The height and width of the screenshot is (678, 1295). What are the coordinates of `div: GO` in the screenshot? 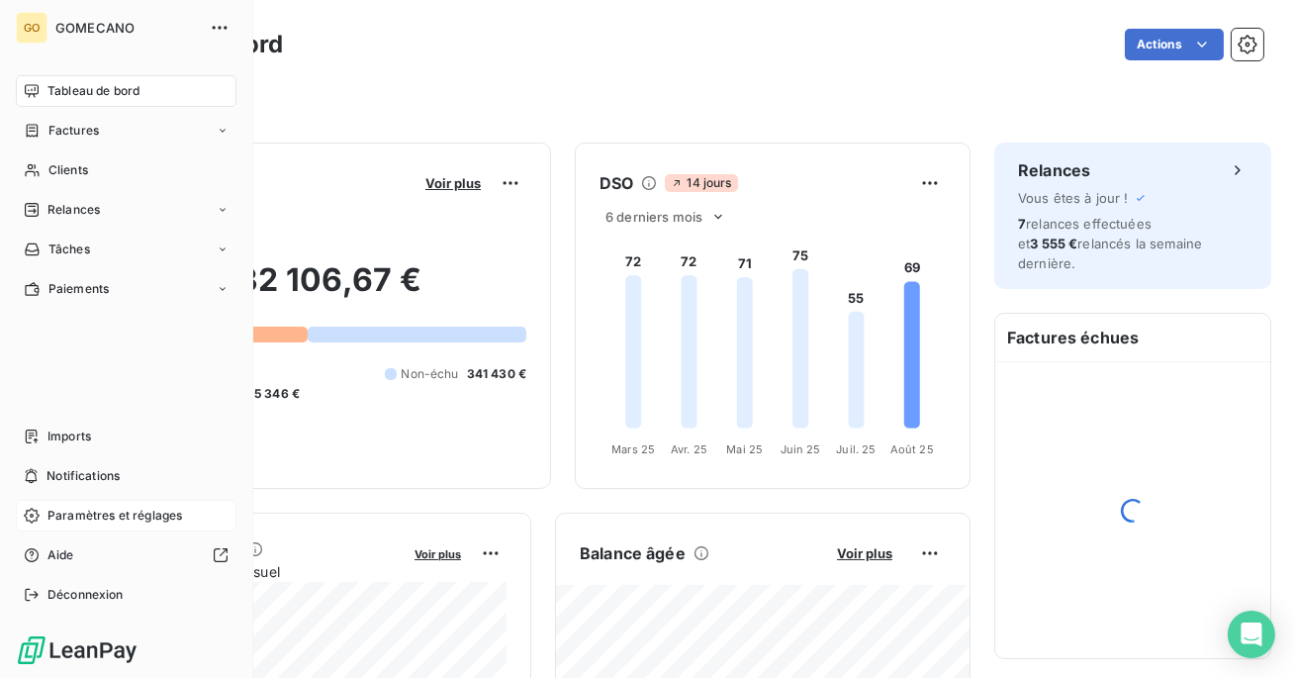 It's located at (32, 28).